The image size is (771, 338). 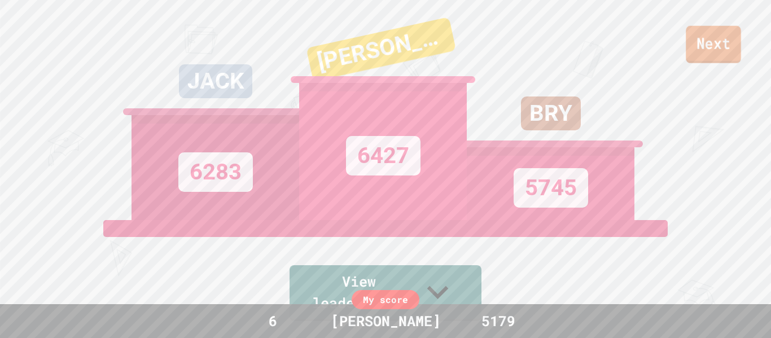 I want to click on div: 5179, so click(x=499, y=321).